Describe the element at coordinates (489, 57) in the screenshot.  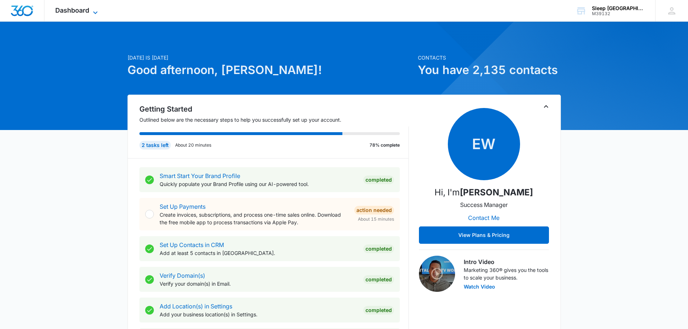
I see `p: Contacts` at that location.